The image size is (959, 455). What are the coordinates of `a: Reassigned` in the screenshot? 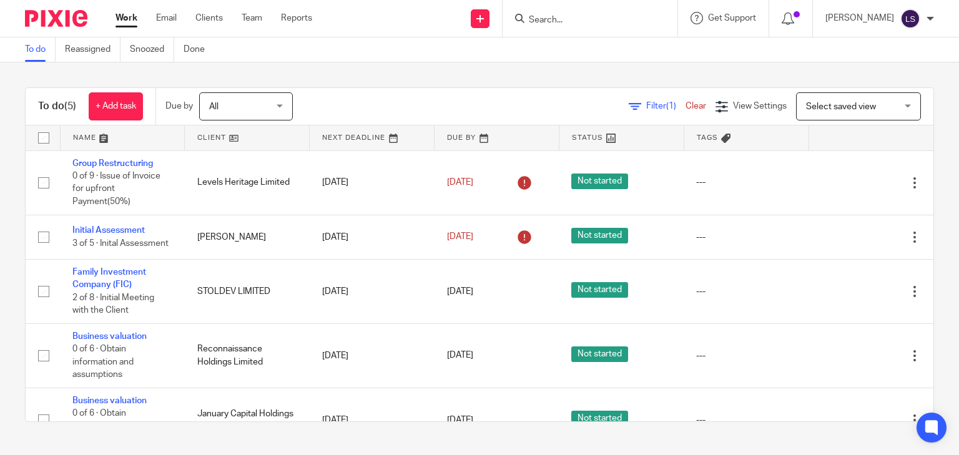 It's located at (92, 49).